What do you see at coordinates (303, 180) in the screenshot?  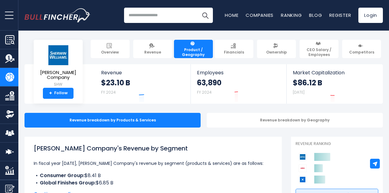 I see `img: Ecolab competitors logo` at bounding box center [303, 180].